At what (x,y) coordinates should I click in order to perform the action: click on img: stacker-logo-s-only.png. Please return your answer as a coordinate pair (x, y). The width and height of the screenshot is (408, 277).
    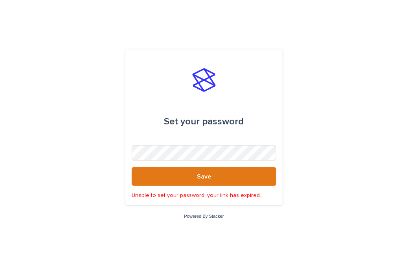
    Looking at the image, I should click on (204, 80).